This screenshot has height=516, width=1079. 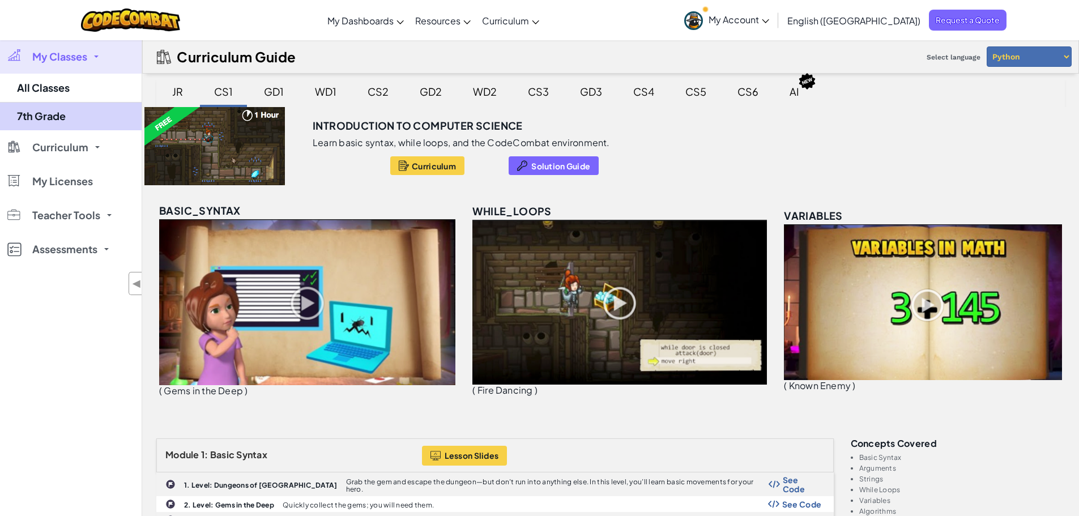 I want to click on div: CS1, so click(x=223, y=91).